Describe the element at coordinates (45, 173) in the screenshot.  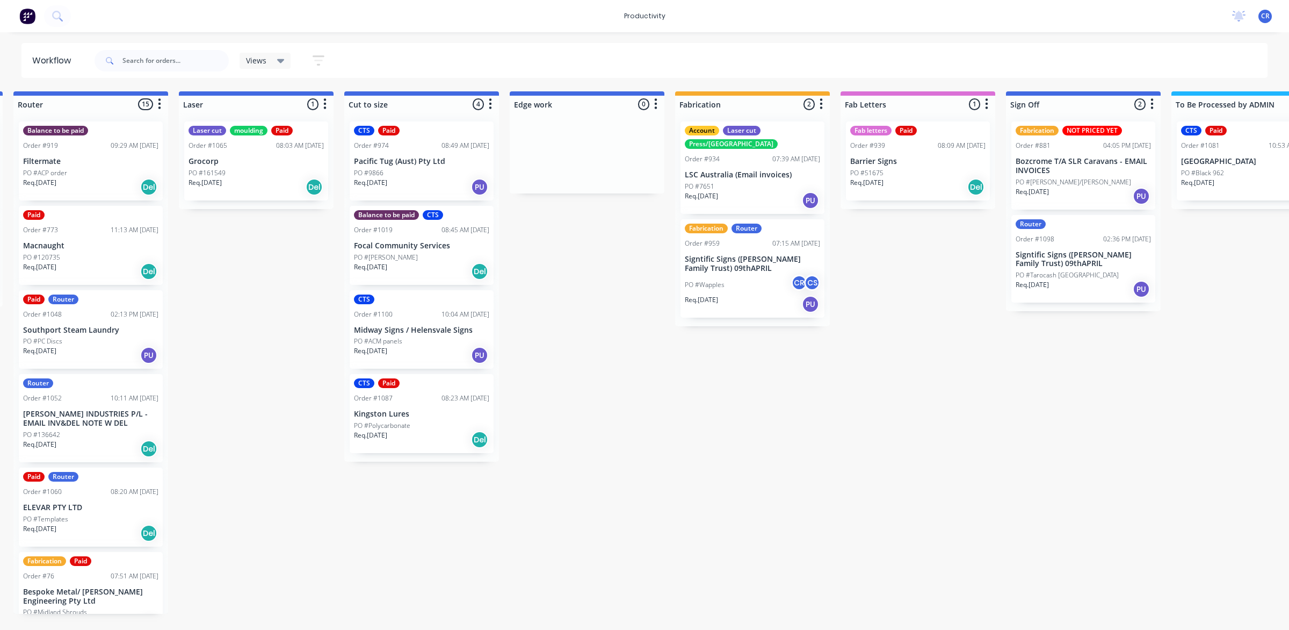
I see `p: PO #ACP order` at that location.